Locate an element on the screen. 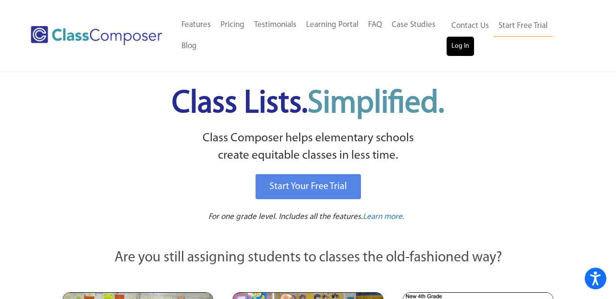  a: Testimonials is located at coordinates (275, 25).